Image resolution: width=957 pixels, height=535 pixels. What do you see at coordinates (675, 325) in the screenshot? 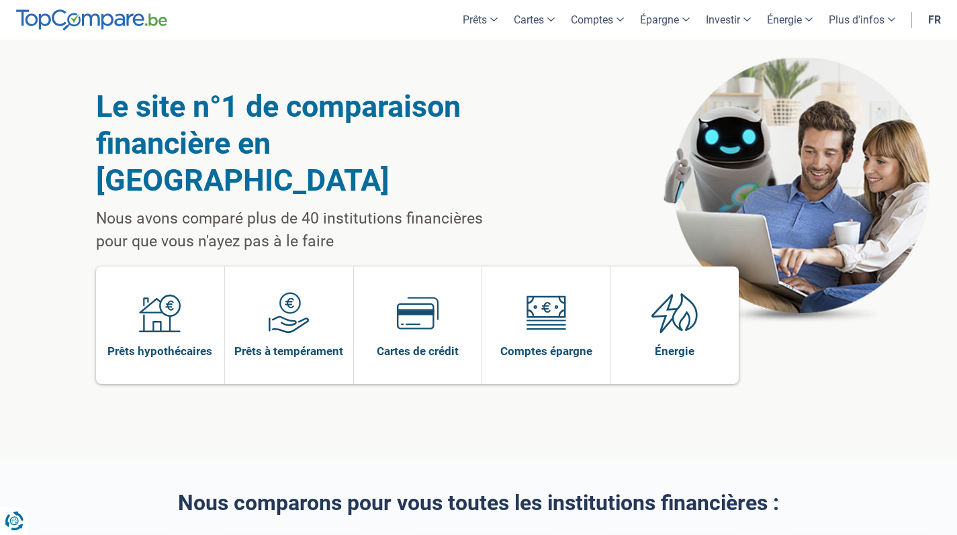
I see `a: Énergie Énergie` at bounding box center [675, 325].